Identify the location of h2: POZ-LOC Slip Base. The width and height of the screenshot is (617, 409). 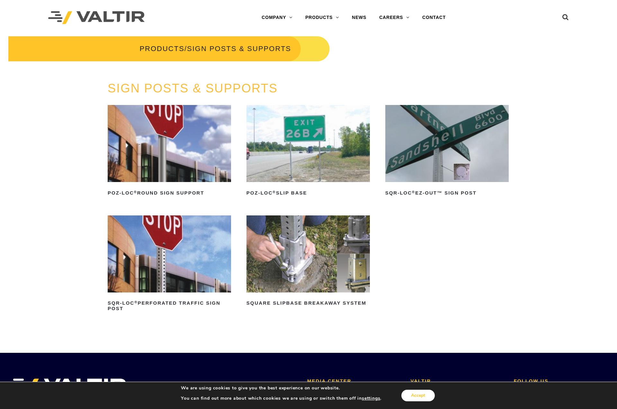
(308, 193).